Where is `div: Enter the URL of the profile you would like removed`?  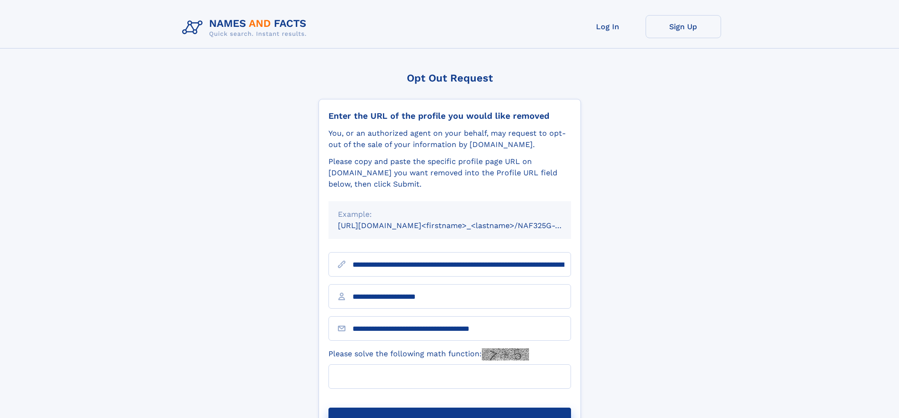 div: Enter the URL of the profile you would like removed is located at coordinates (450, 116).